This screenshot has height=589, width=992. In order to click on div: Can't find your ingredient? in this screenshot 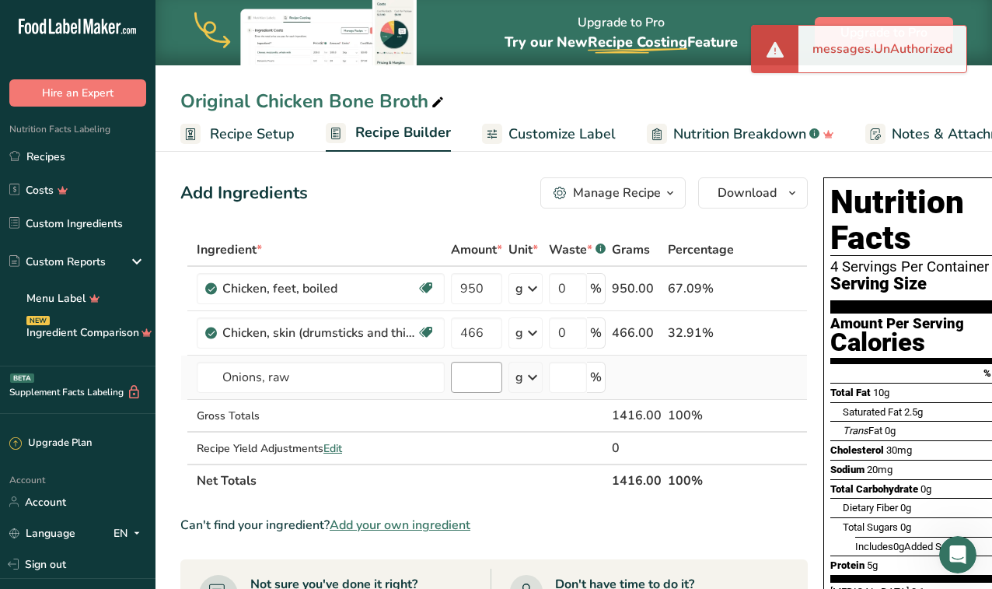, I will do `click(494, 525)`.